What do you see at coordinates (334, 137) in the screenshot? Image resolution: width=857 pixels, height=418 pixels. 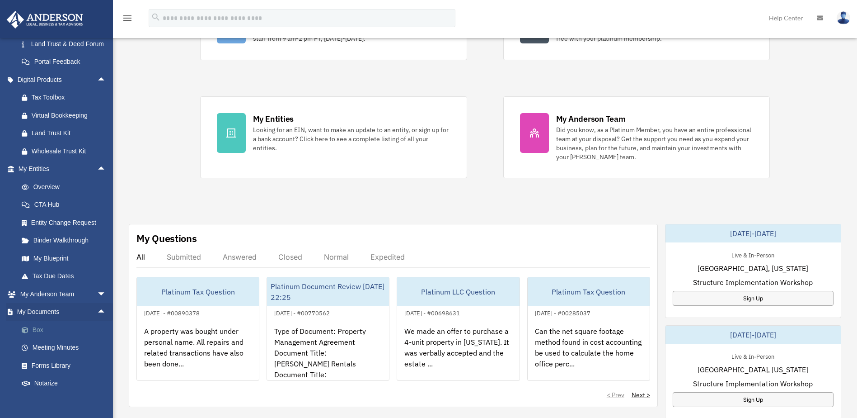 I see `a: My Entities Looking for an EIN, want to make an update to an entity, or sign up for a bank accoun...` at bounding box center [334, 137].